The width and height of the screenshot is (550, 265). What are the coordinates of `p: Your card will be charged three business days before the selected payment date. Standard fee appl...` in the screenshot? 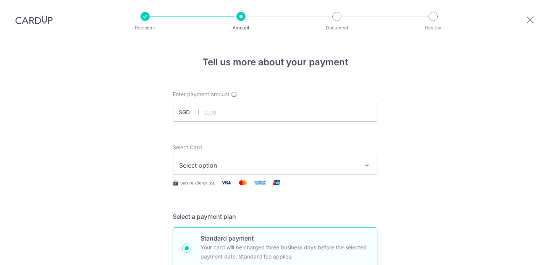 It's located at (284, 252).